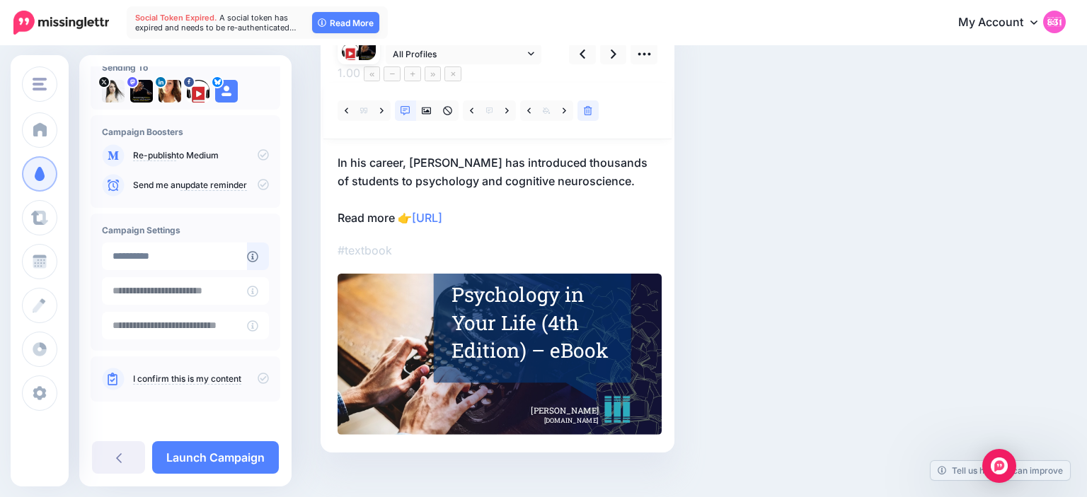 The height and width of the screenshot is (497, 1087). What do you see at coordinates (1000, 471) in the screenshot?
I see `a: Tell us how we can improve` at bounding box center [1000, 471].